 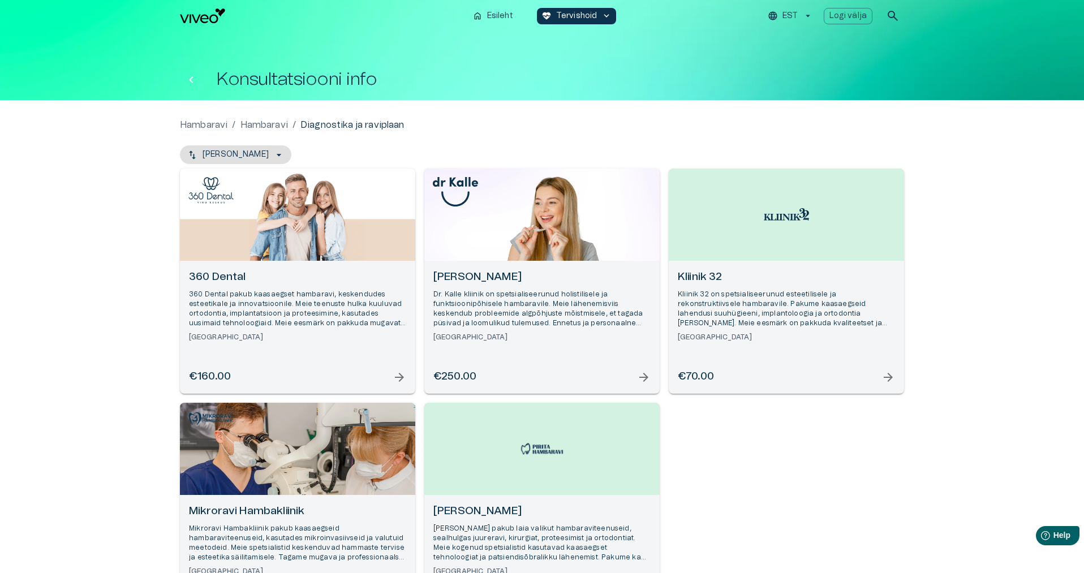 I want to click on img: Viveo logo, so click(x=203, y=16).